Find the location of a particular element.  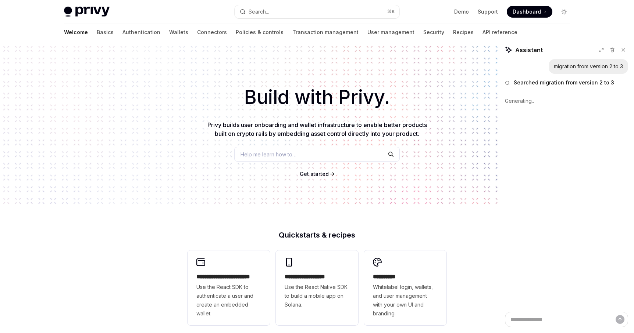

button: Toggle dark mode is located at coordinates (564, 12).